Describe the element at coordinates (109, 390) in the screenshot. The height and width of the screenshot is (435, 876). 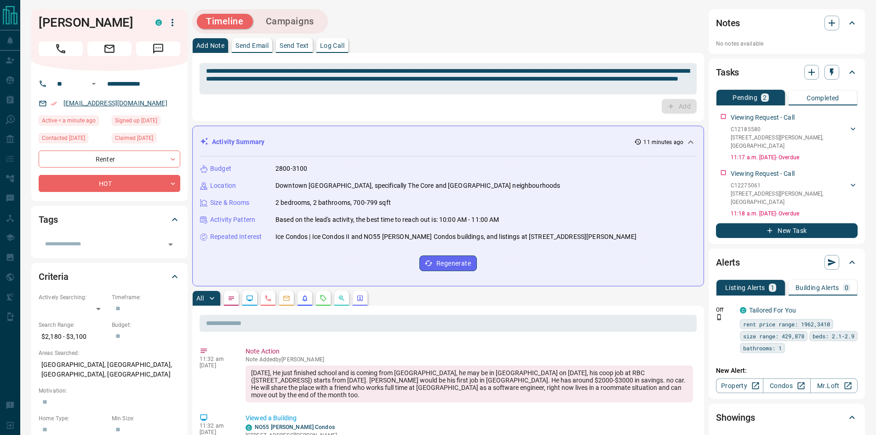
I see `p: Motivation:` at that location.